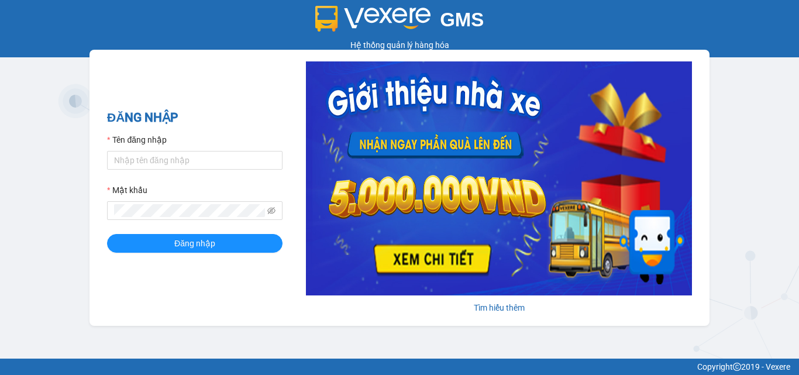 This screenshot has width=799, height=375. I want to click on button: Đăng nhập, so click(195, 243).